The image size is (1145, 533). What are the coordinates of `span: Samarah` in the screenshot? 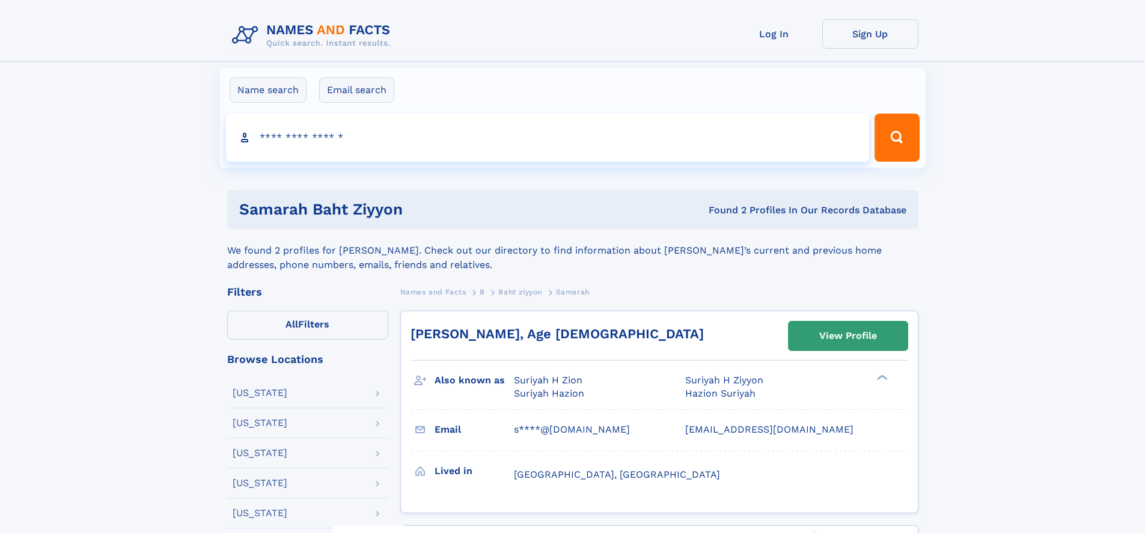 It's located at (573, 292).